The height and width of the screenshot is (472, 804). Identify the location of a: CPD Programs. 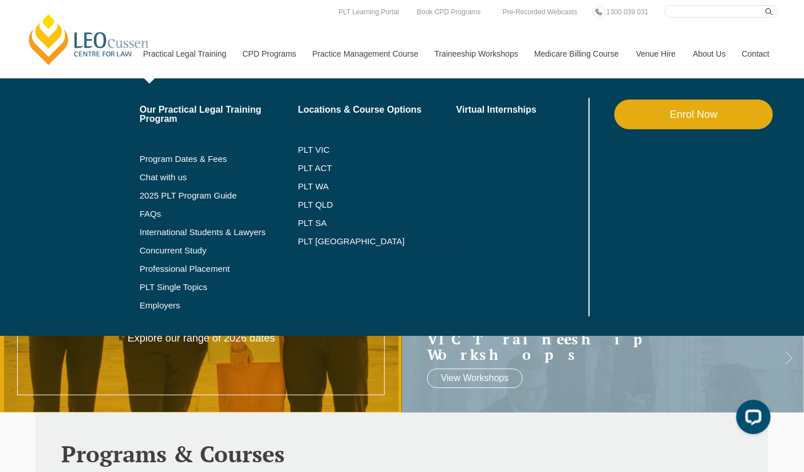
(269, 54).